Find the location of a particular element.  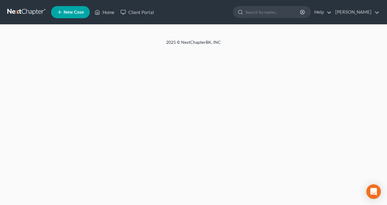

div: 2025 © NextChapterBK, INC is located at coordinates (193, 45).